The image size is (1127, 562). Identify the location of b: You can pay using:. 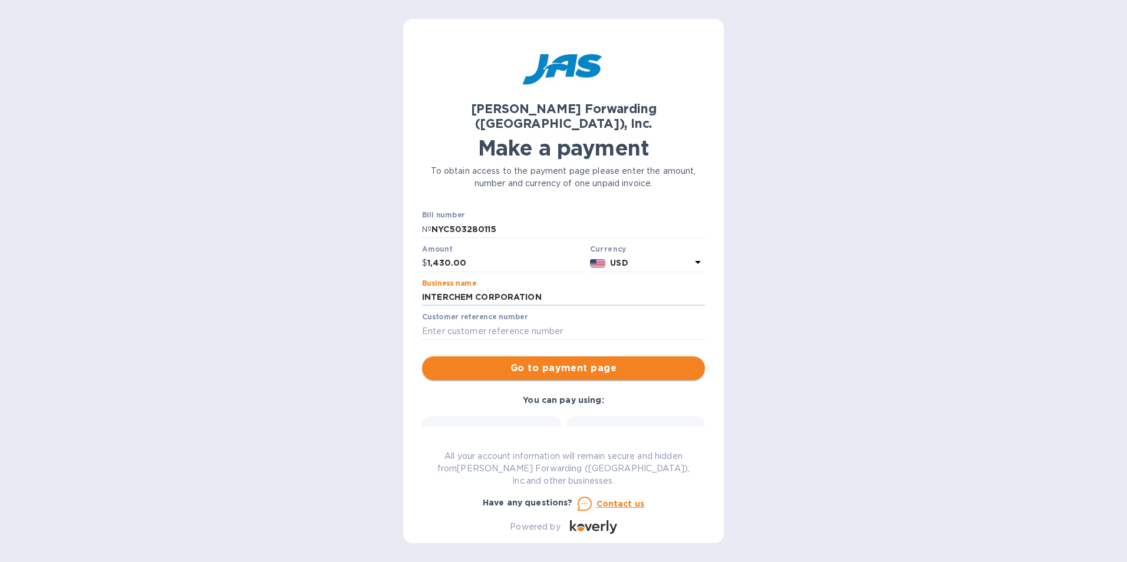
(563, 400).